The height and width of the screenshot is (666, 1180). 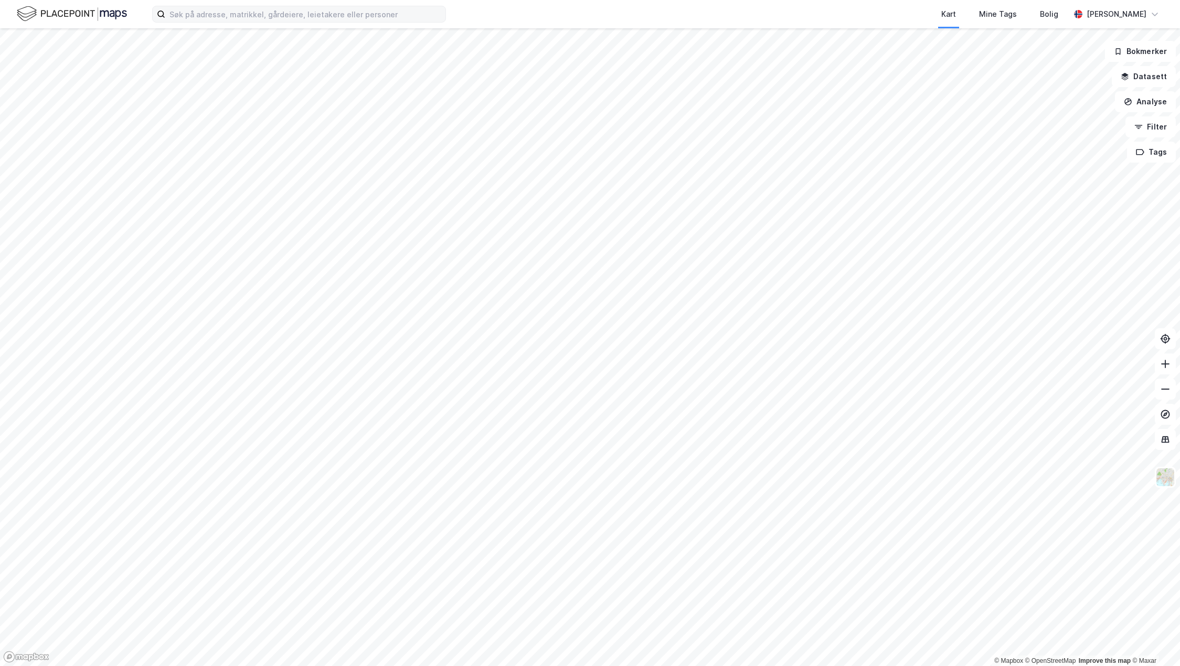 I want to click on img: logo.f888ab2527a4732fd821a326f86c7f29.svg, so click(x=72, y=14).